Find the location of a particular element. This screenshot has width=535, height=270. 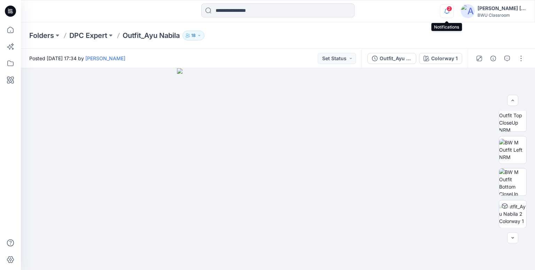

p: Folders is located at coordinates (41, 36).